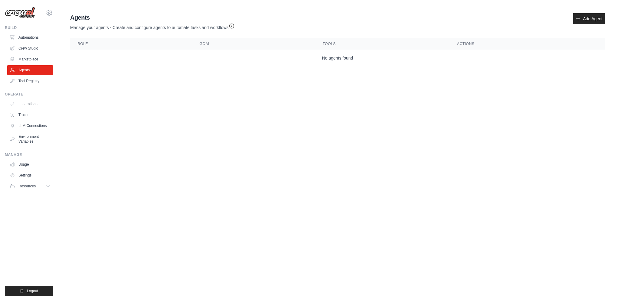 The height and width of the screenshot is (301, 617). I want to click on a: Integrations, so click(30, 104).